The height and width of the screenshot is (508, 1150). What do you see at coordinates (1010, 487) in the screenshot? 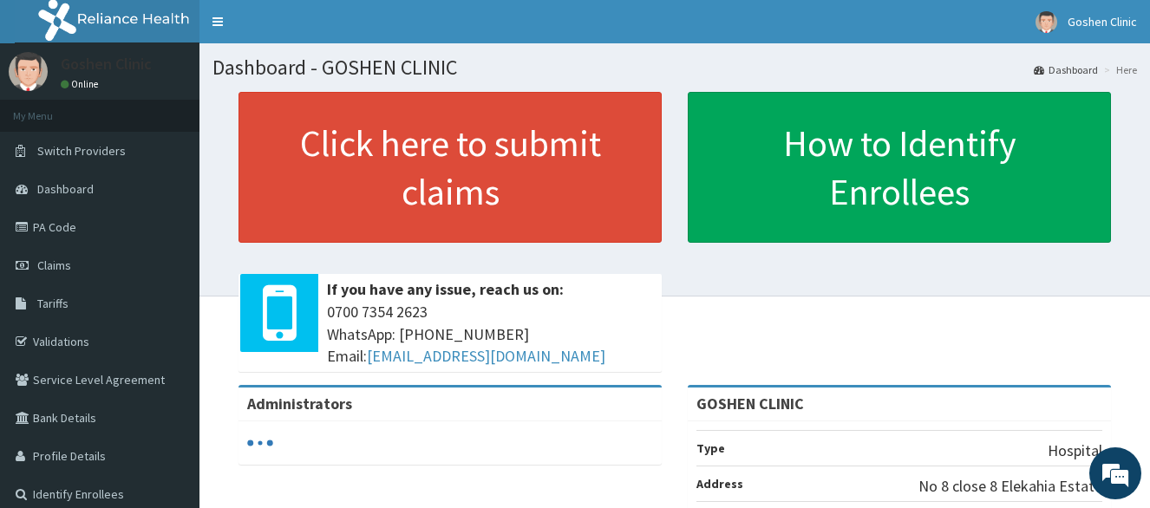
I see `p: No 8 close 8 Elekahia Estate` at bounding box center [1010, 487].